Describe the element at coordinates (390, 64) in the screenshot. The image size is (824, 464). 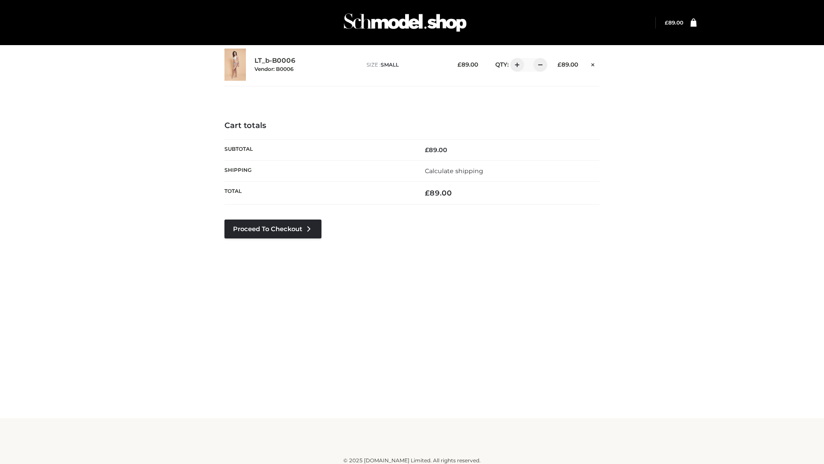
I see `span: SMALL` at that location.